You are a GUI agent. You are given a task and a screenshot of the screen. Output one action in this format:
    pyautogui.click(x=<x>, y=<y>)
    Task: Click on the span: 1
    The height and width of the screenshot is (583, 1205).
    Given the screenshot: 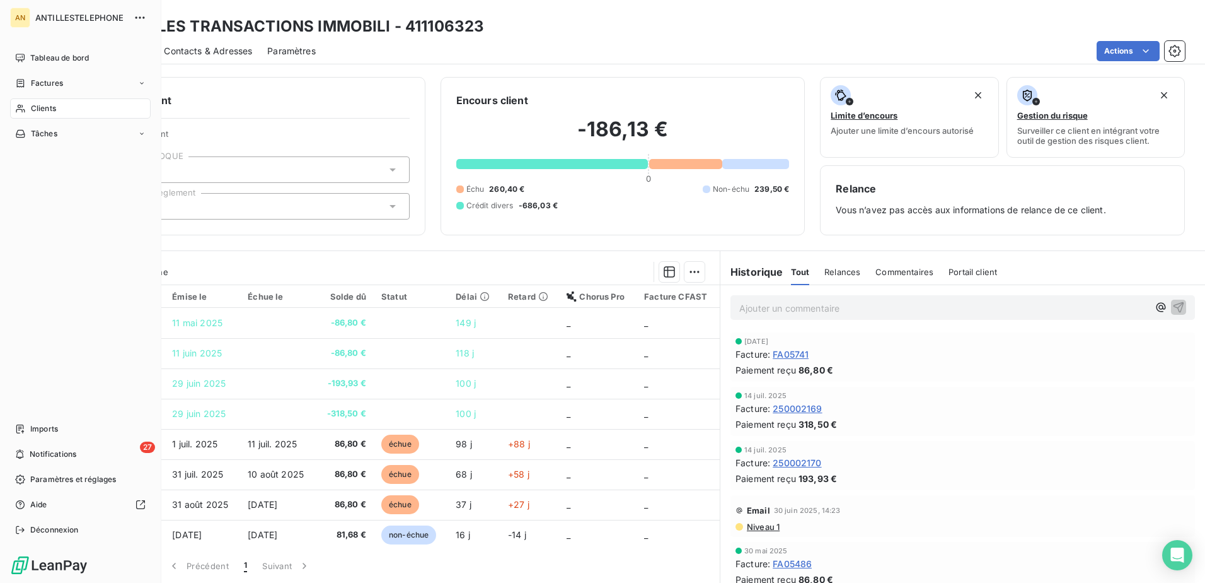 What is the action you would take?
    pyautogui.click(x=245, y=565)
    